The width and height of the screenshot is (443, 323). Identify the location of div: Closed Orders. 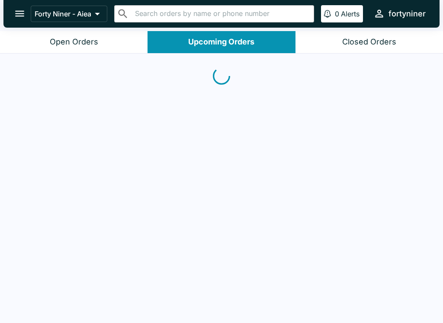
(369, 42).